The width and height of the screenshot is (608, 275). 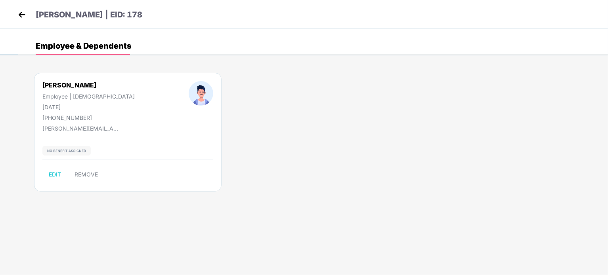 I want to click on span: EDIT, so click(x=55, y=175).